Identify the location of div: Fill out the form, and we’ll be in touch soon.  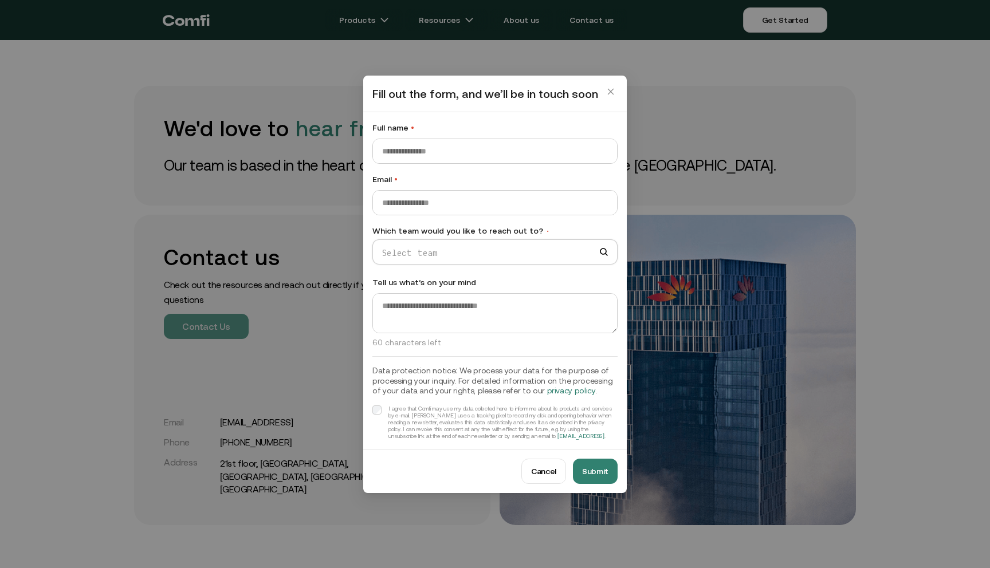
(495, 94).